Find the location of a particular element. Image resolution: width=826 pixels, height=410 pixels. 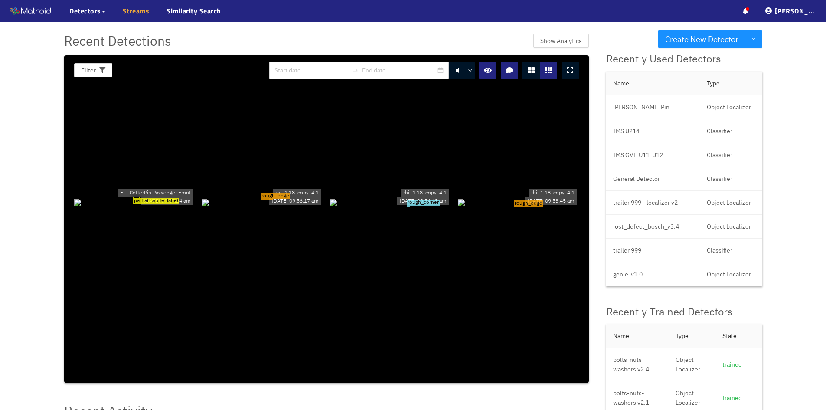

span: Detectors is located at coordinates (85, 11).